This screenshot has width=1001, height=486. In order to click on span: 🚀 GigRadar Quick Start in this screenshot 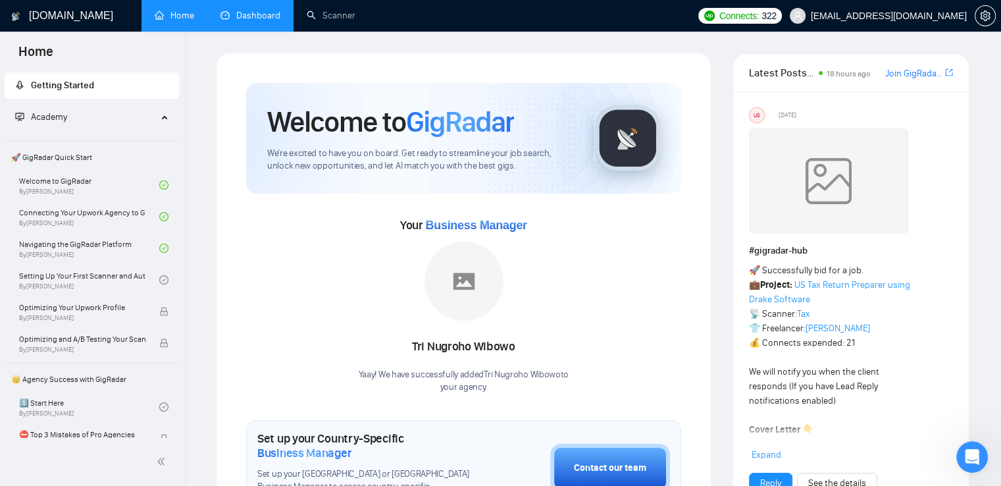, I will do `click(92, 157)`.